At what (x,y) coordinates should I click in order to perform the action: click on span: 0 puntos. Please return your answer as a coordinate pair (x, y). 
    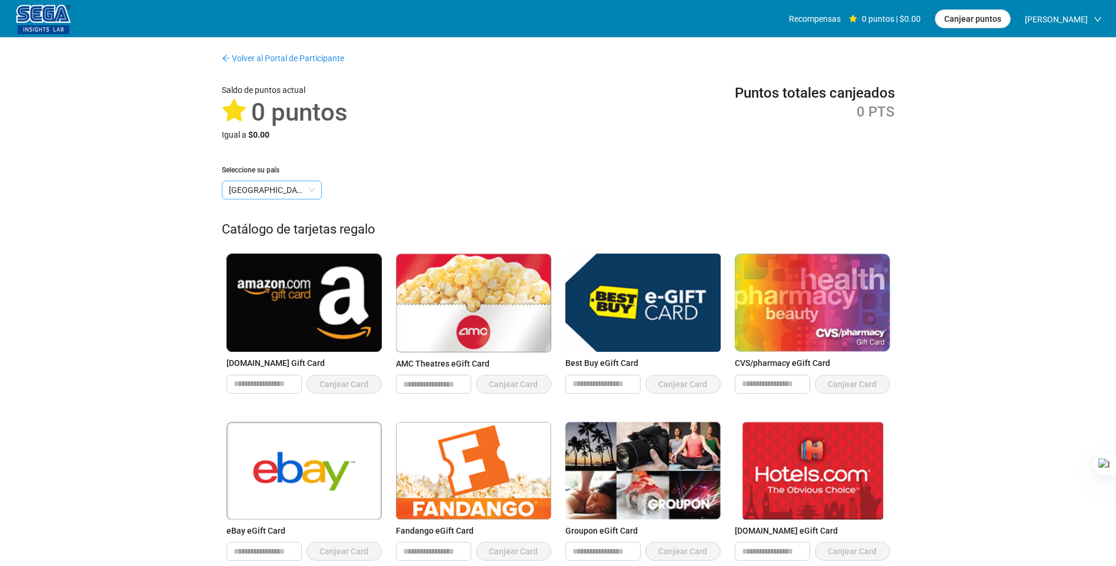
    Looking at the image, I should click on (300, 112).